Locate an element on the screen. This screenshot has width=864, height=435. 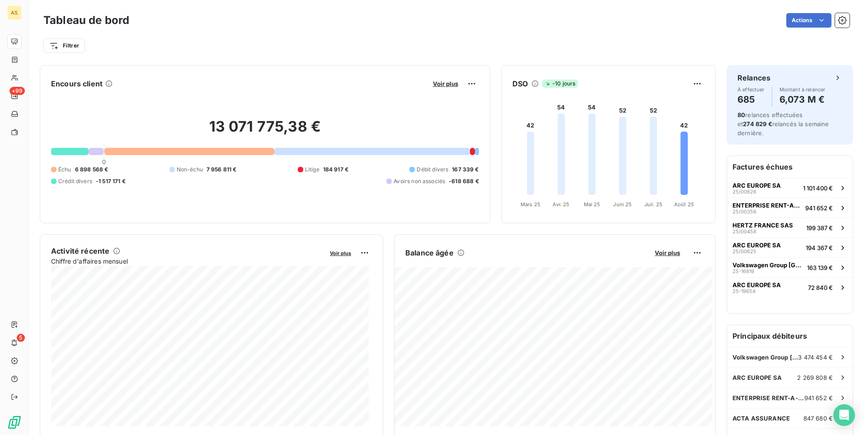
h6: Activité récente is located at coordinates (80, 251).